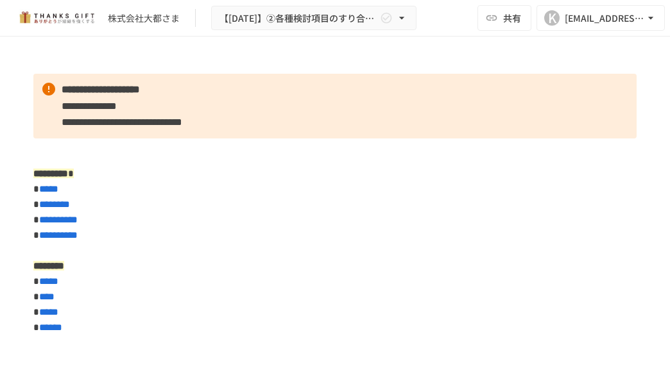 Image resolution: width=670 pixels, height=366 pixels. What do you see at coordinates (552, 18) in the screenshot?
I see `div: K` at bounding box center [552, 18].